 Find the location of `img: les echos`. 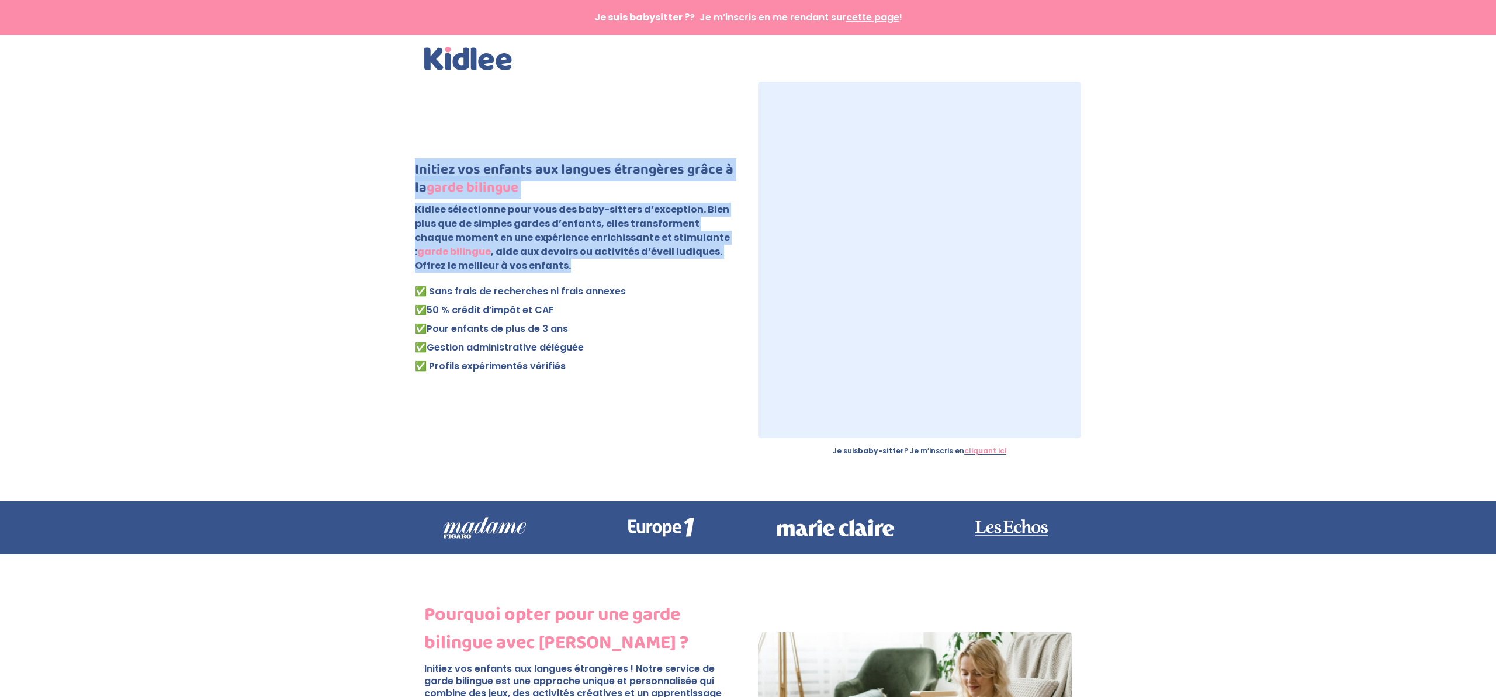

img: les echos is located at coordinates (1012, 528).